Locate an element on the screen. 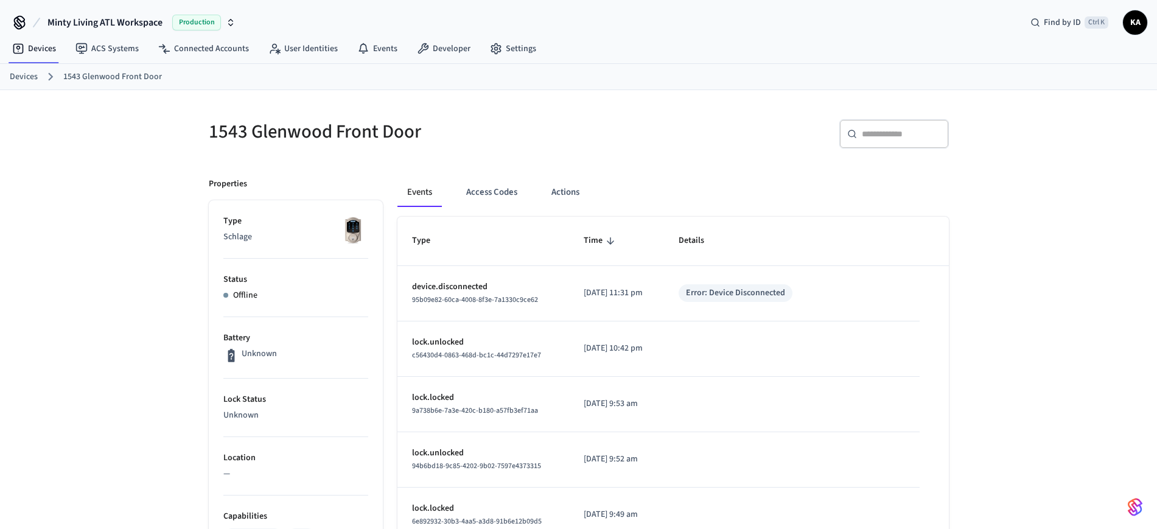  span: c56430d4-0863-468d-bc1c-44d7297e17e7 is located at coordinates (477, 355).